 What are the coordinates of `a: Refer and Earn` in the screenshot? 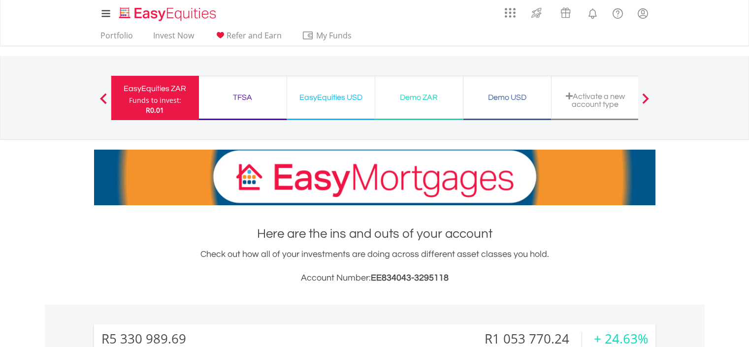 It's located at (248, 38).